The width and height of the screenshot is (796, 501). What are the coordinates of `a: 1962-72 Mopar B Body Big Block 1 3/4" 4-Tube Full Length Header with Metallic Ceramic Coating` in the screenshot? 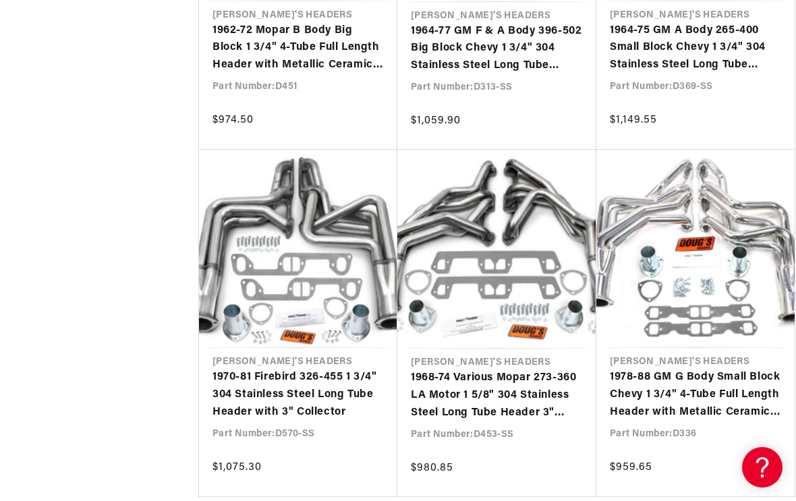 It's located at (298, 48).